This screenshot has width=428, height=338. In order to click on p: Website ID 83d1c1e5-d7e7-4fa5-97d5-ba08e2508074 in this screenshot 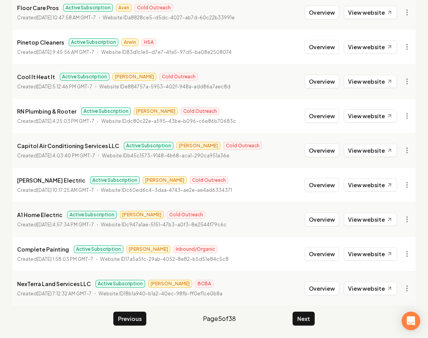, I will do `click(166, 52)`.